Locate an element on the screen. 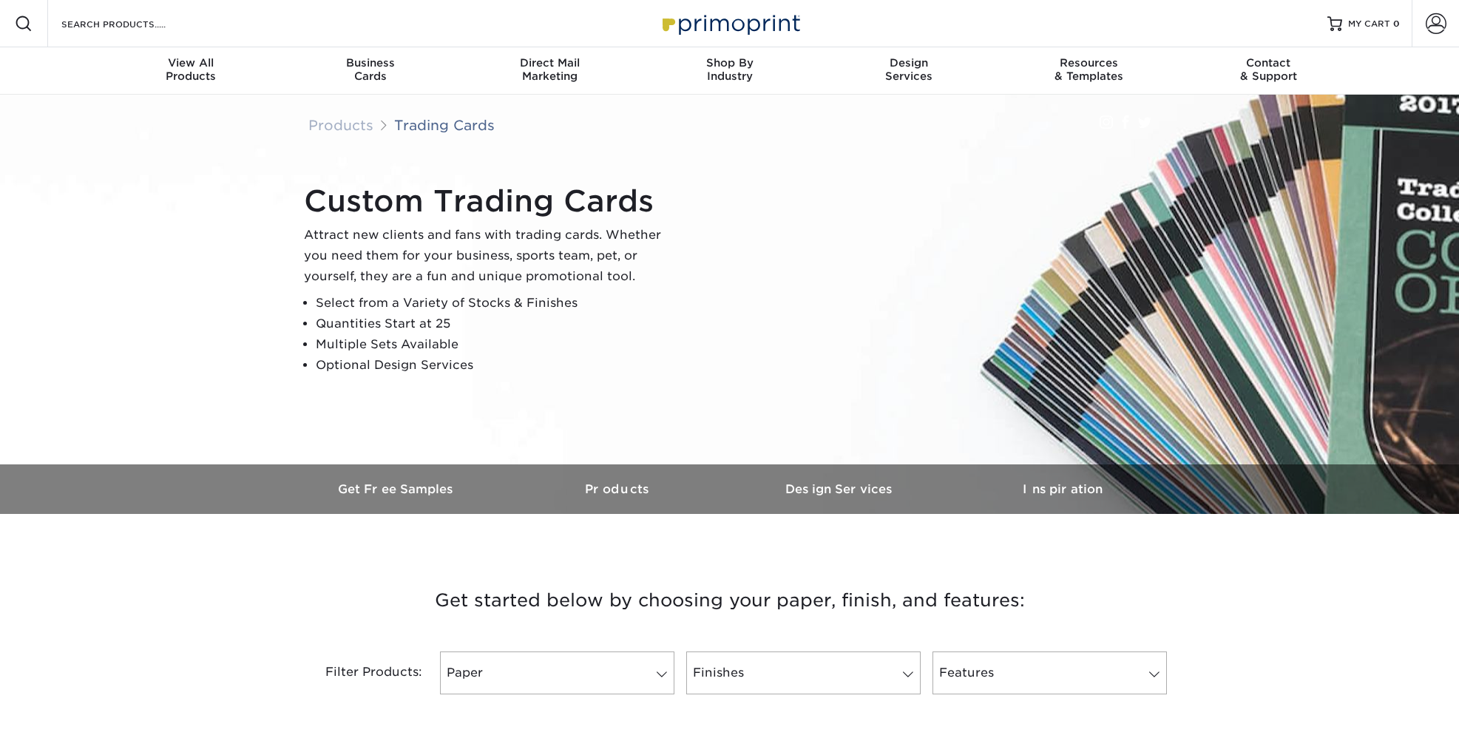  a: BusinessCards is located at coordinates (370, 71).